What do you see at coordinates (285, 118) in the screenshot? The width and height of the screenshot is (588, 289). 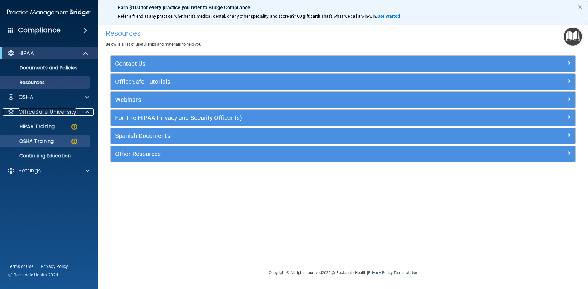 I see `h5: For The HIPAA Privacy and Security Officer (s)` at bounding box center [285, 118].